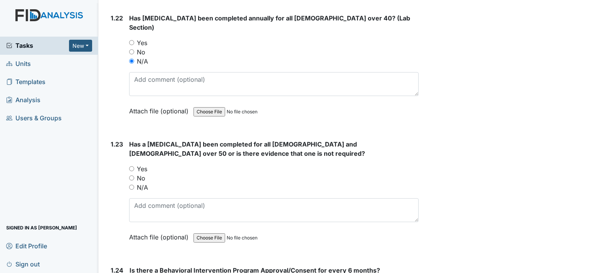 Image resolution: width=589 pixels, height=273 pixels. Describe the element at coordinates (27, 246) in the screenshot. I see `span: Edit Profile` at that location.